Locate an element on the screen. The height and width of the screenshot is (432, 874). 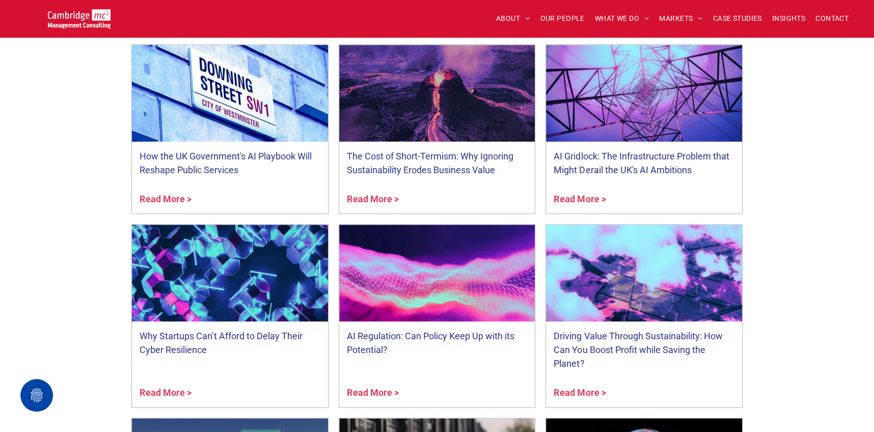
a: Why Startups Can’t Afford to Delay Their Cyber Resilience is located at coordinates (230, 343).